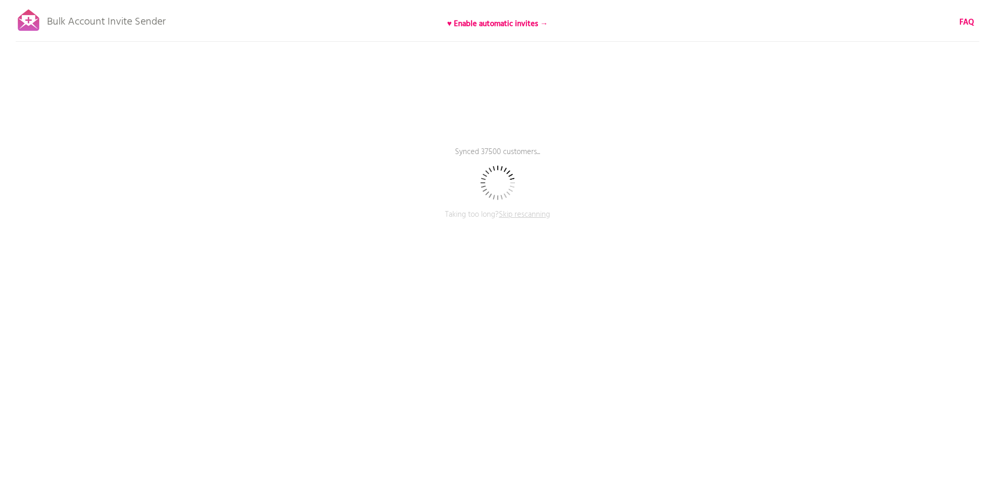  What do you see at coordinates (967, 22) in the screenshot?
I see `a: FAQ` at bounding box center [967, 22].